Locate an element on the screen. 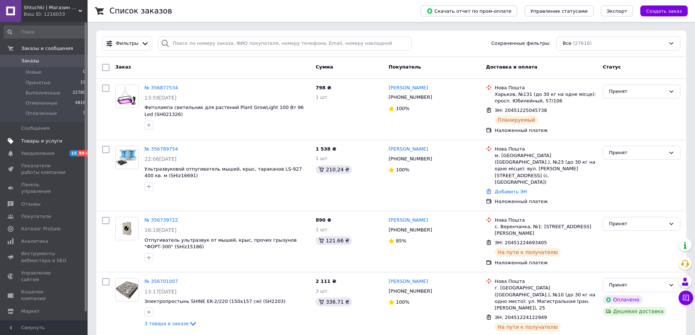 The image size is (695, 335). span: Принятые is located at coordinates (38, 83).